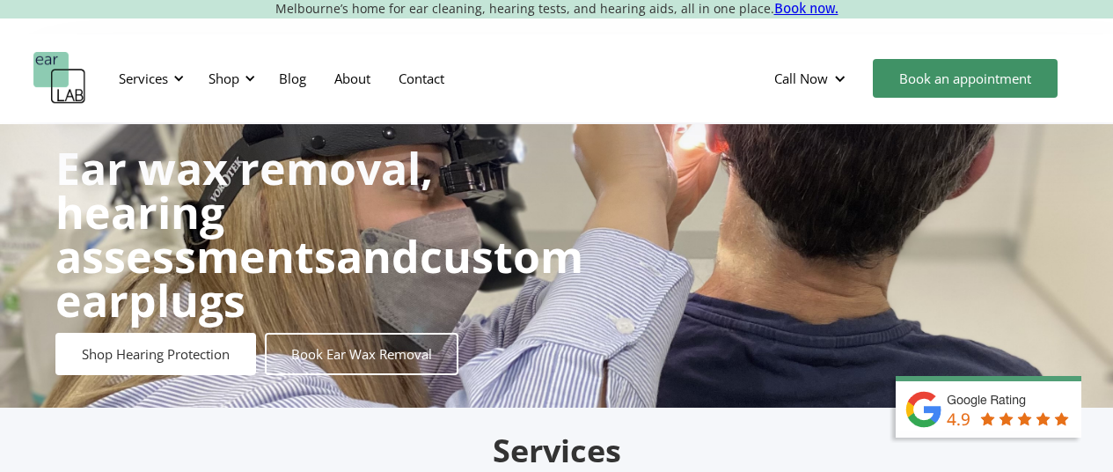 This screenshot has height=472, width=1113. What do you see at coordinates (557, 451) in the screenshot?
I see `h2: Services` at bounding box center [557, 451].